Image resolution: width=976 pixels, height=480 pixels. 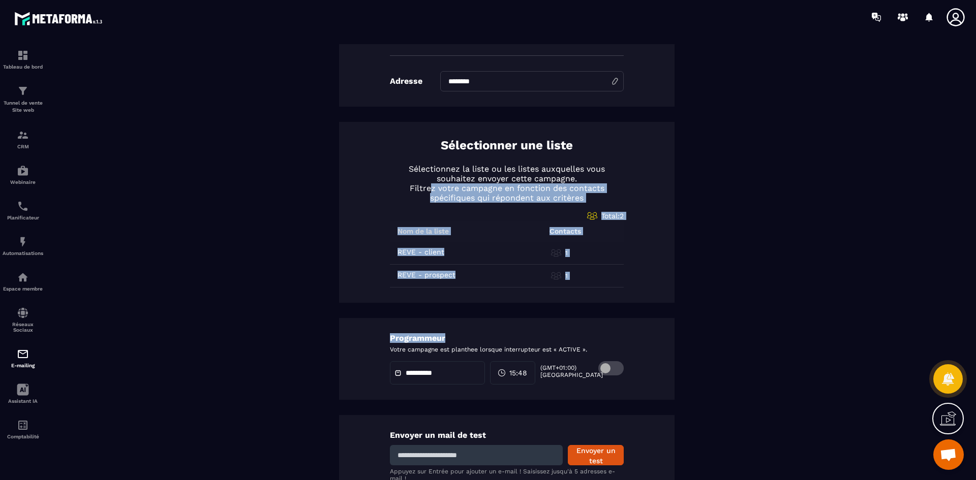 I want to click on span: 15:48, so click(x=518, y=373).